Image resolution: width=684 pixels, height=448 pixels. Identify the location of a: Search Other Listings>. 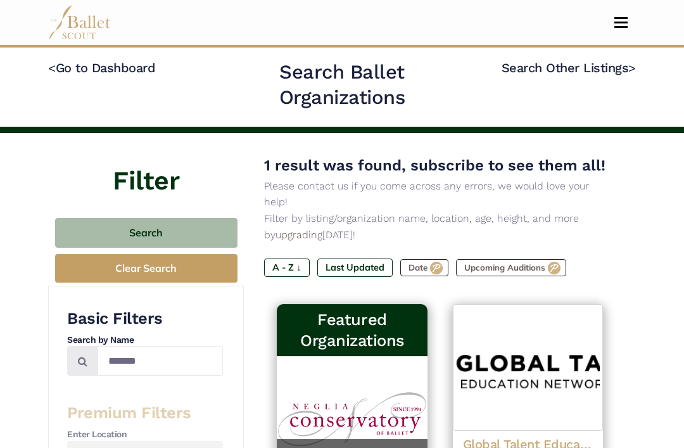
(568, 68).